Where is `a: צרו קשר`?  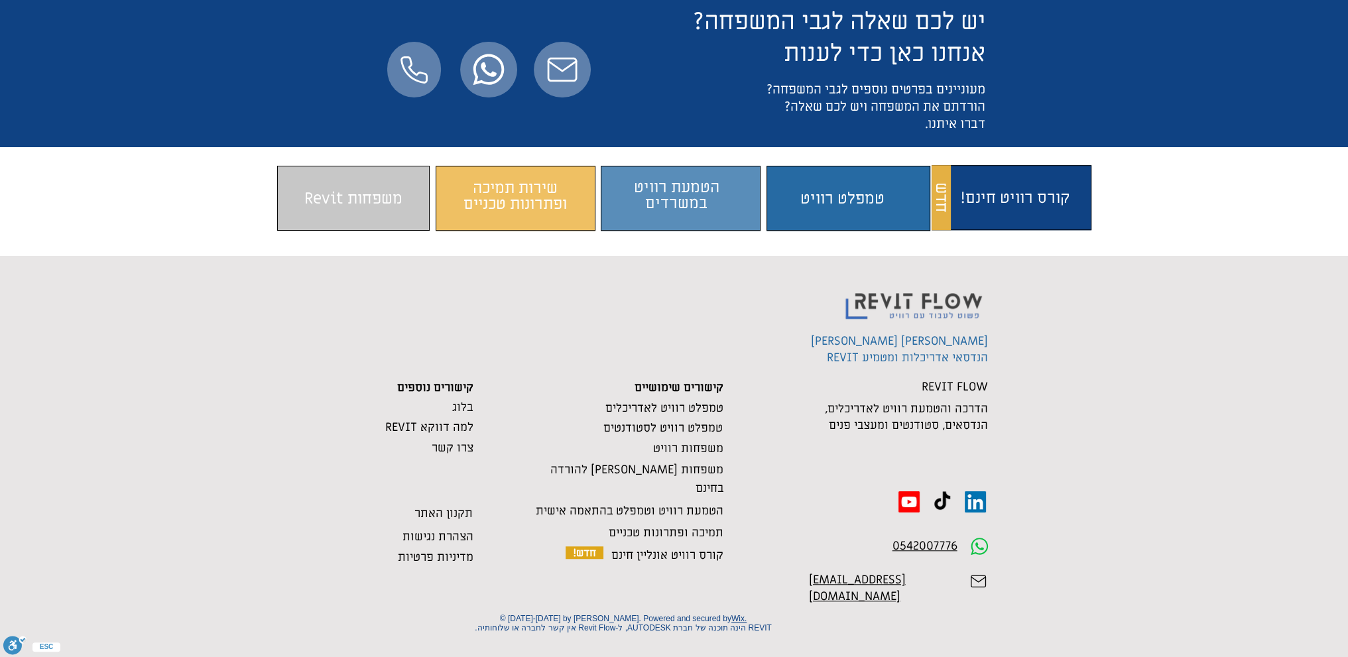 a: צרו קשר is located at coordinates (452, 447).